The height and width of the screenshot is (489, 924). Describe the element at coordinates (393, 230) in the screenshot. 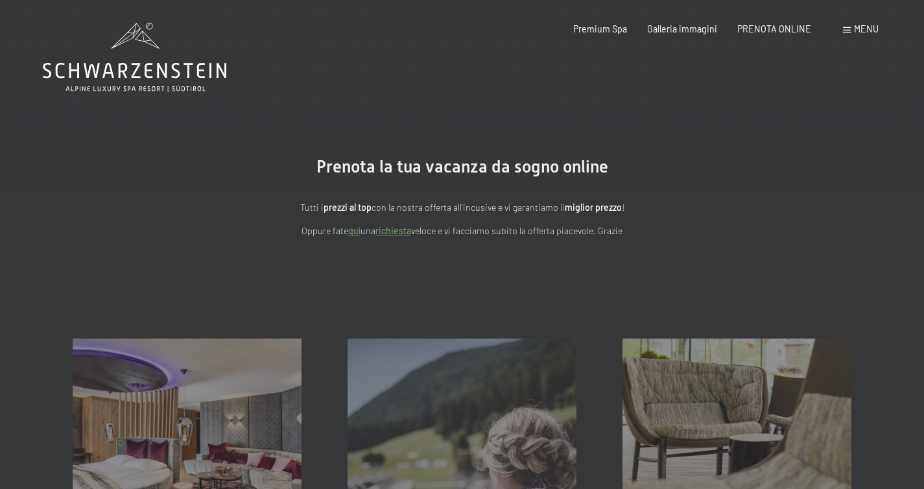

I see `a: richiesta` at that location.